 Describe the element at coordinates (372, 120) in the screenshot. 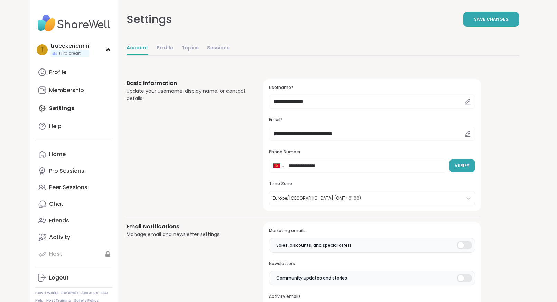

I see `h3: Email*` at that location.